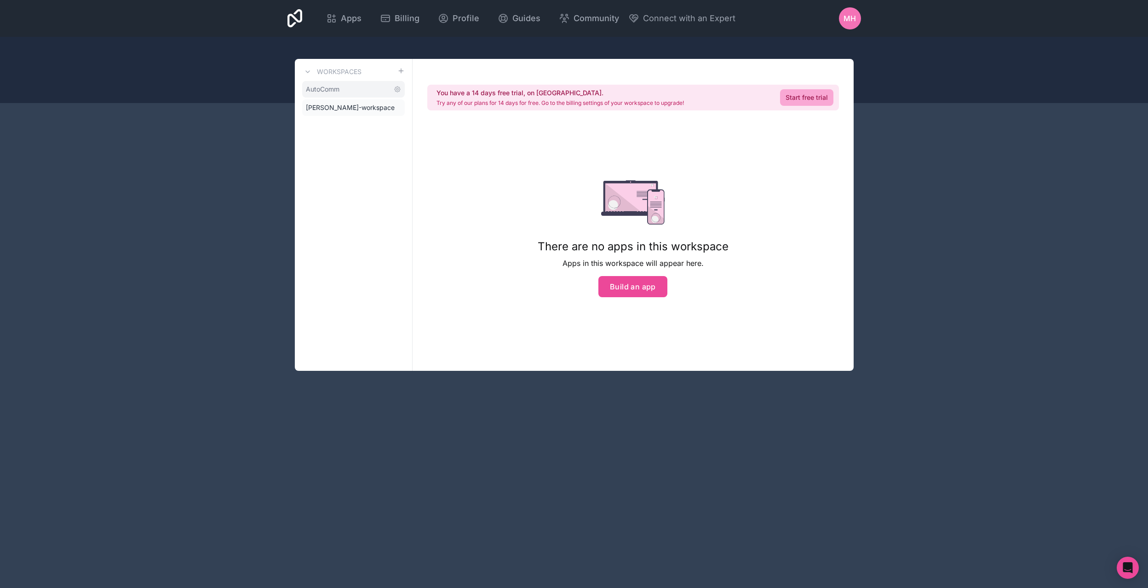 The height and width of the screenshot is (588, 1148). Describe the element at coordinates (526, 18) in the screenshot. I see `span: Guides` at that location.